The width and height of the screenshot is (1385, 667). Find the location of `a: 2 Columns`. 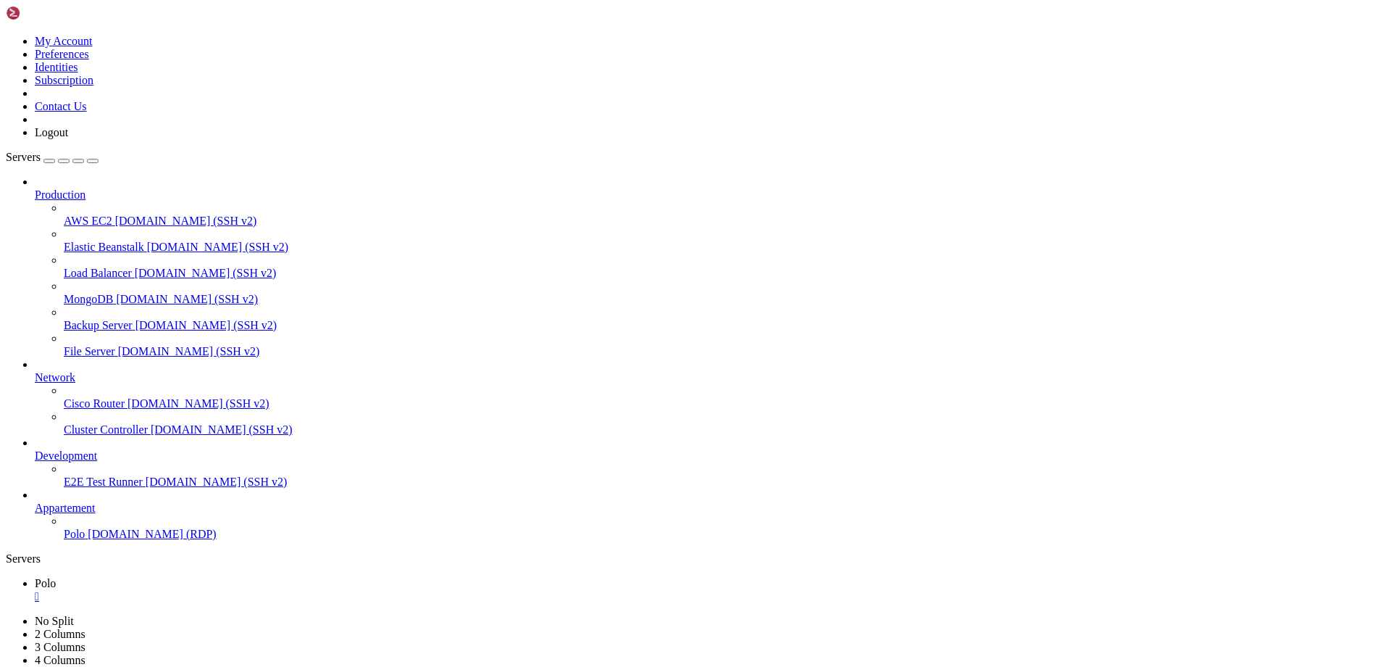

a: 2 Columns is located at coordinates (60, 633).